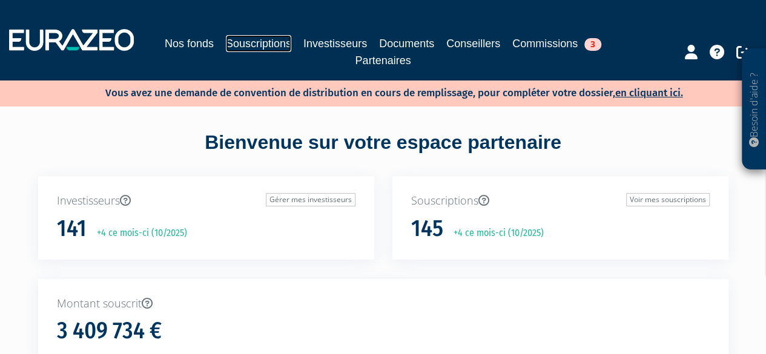 Image resolution: width=766 pixels, height=354 pixels. I want to click on a: Partenaires, so click(383, 61).